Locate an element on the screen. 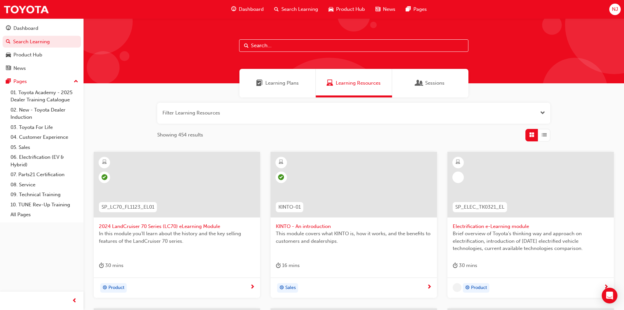 The image size is (624, 310). a: Dashboard is located at coordinates (42, 28).